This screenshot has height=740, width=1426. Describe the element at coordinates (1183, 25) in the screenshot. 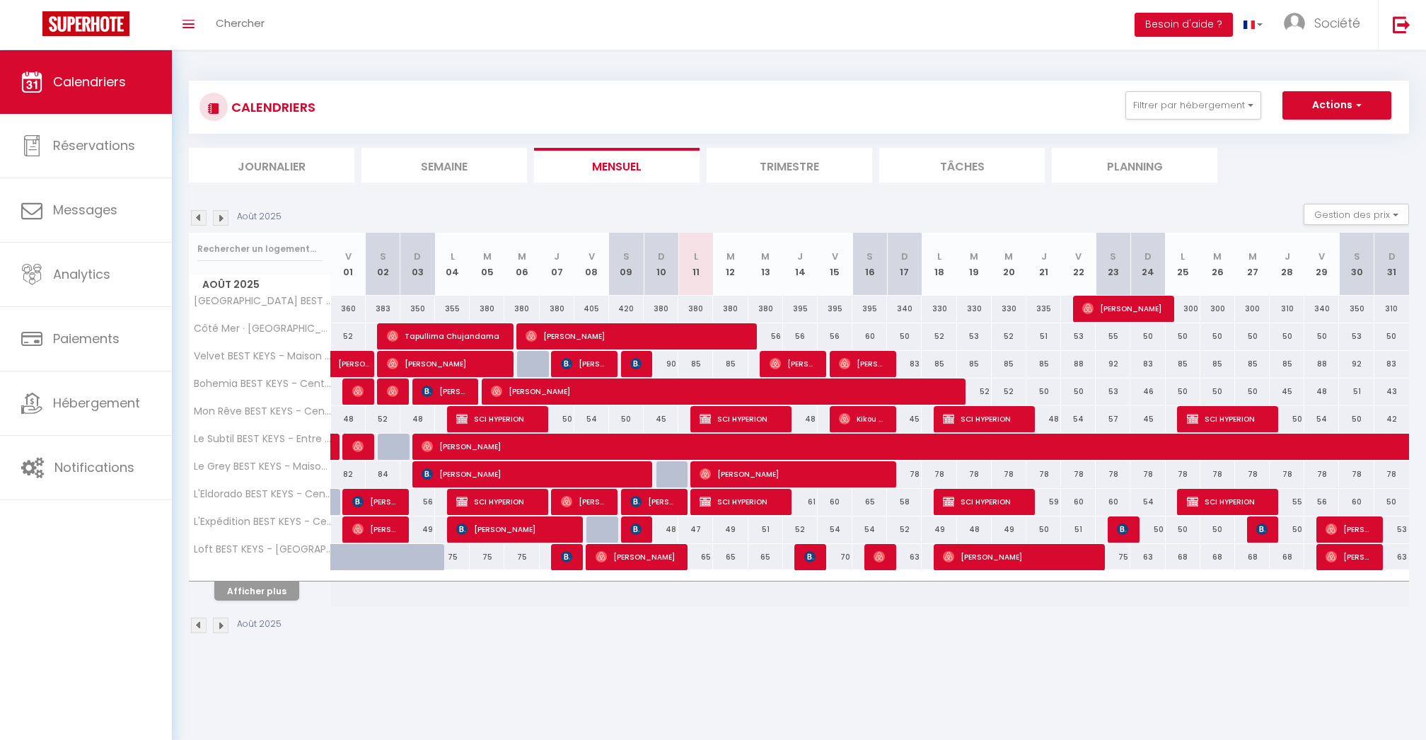

I see `button: Besoin d'aide ?` at that location.